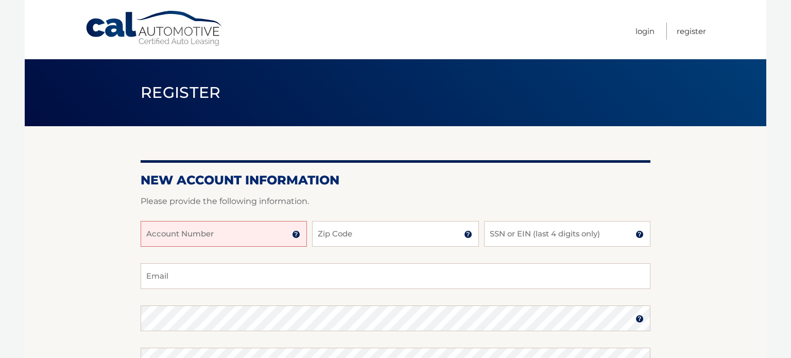  I want to click on p: Please provide the following information., so click(396, 201).